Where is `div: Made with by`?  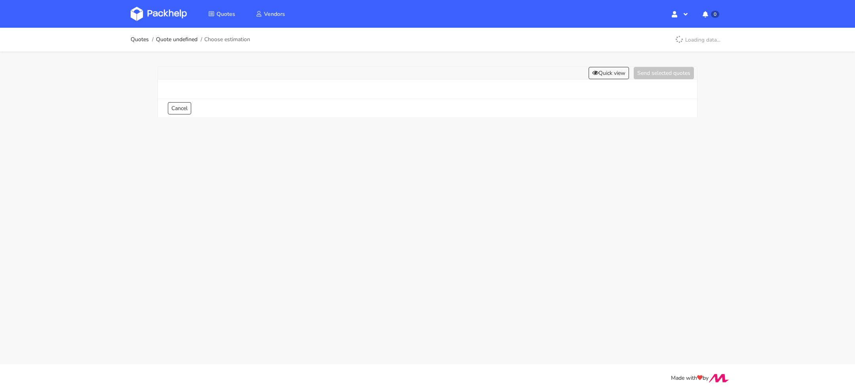 div: Made with by is located at coordinates (427, 378).